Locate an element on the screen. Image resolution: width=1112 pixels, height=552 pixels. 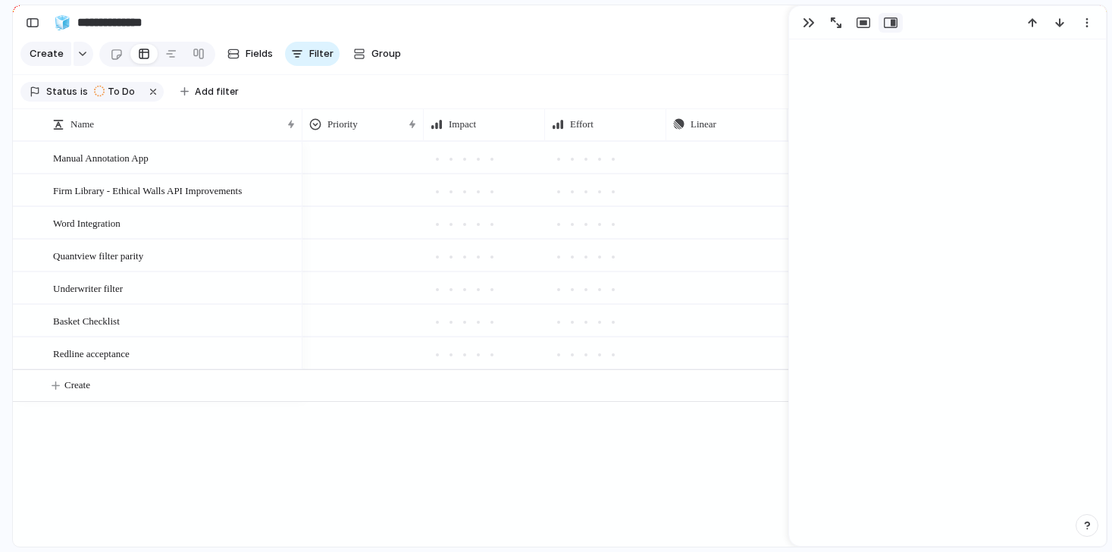
button: To Do is located at coordinates (117, 92).